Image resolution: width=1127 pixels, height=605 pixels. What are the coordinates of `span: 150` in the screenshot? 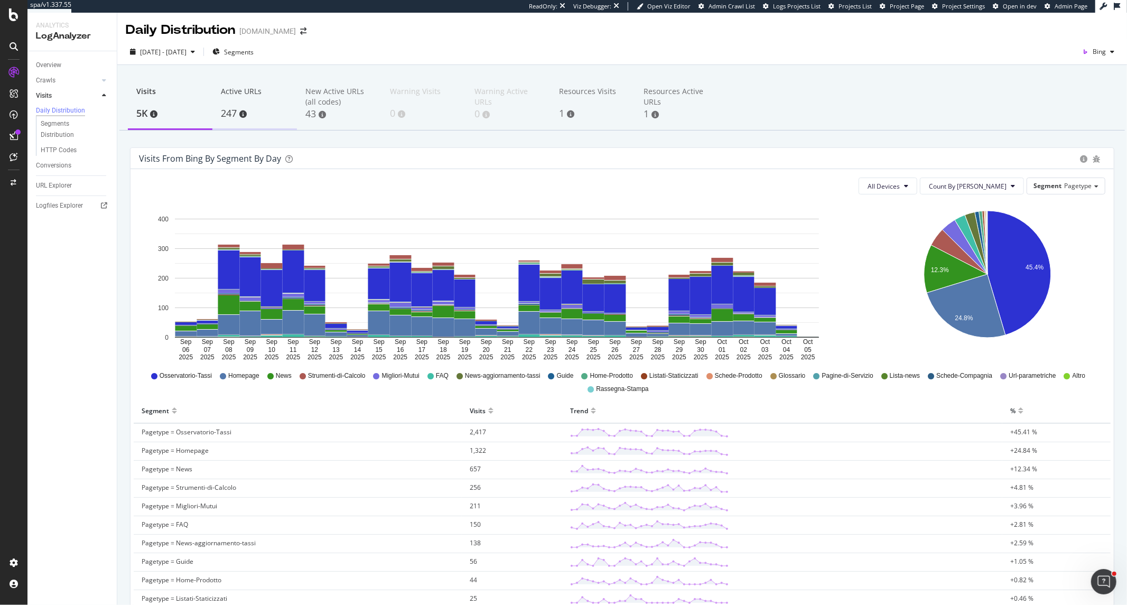 It's located at (475, 524).